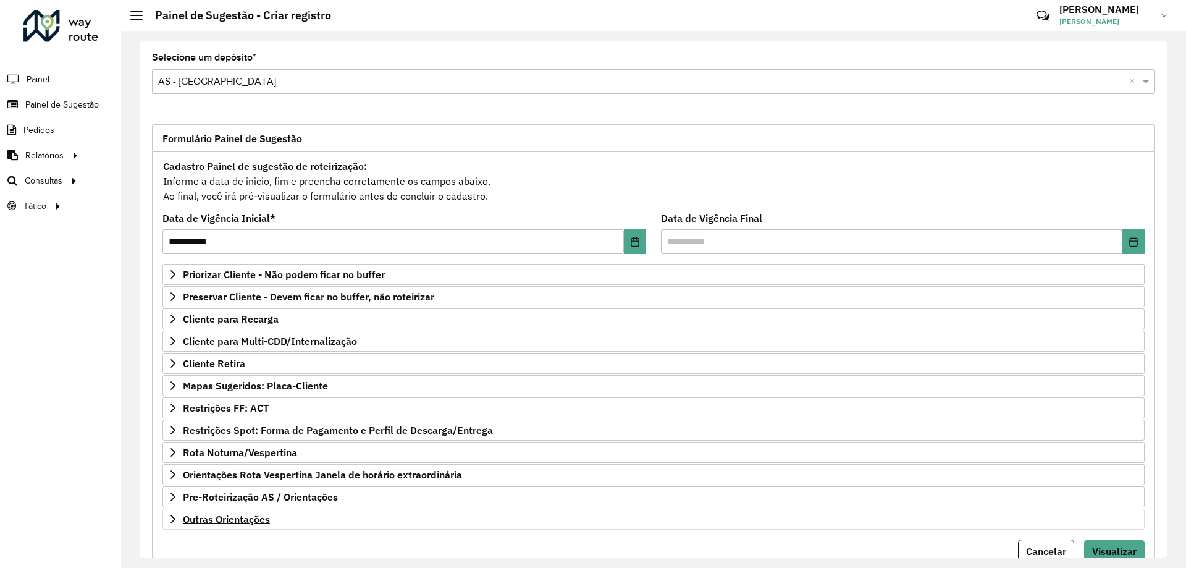  Describe the element at coordinates (265, 166) in the screenshot. I see `strong: Cadastro Painel de sugestão de roteirização:` at that location.